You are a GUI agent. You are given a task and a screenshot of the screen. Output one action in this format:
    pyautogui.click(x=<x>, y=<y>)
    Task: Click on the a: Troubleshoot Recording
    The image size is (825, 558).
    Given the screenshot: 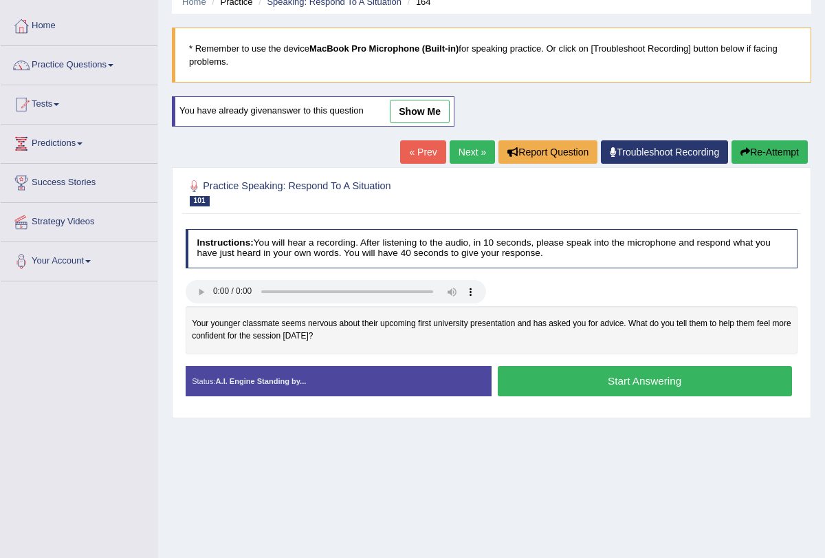 What is the action you would take?
    pyautogui.click(x=665, y=152)
    